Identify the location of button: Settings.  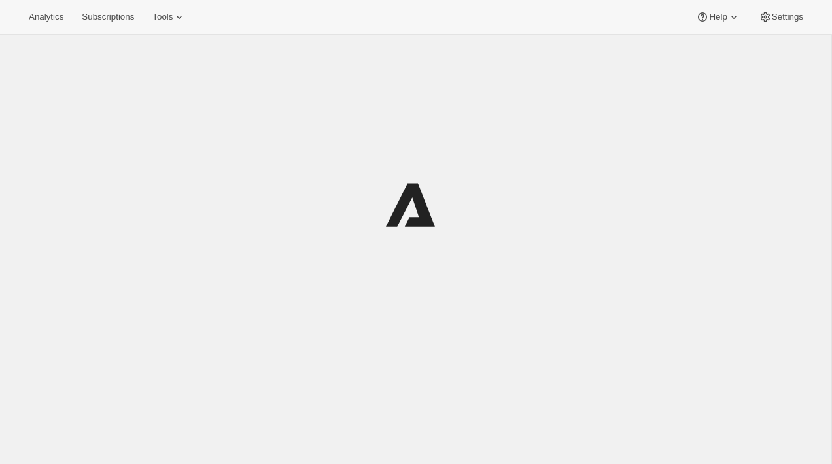
(781, 17).